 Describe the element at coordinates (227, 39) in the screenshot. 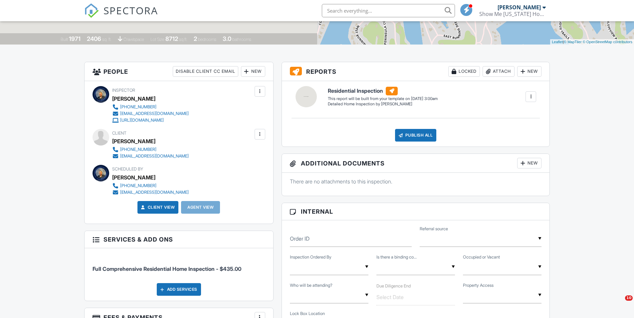

I see `div: 3.0` at that location.